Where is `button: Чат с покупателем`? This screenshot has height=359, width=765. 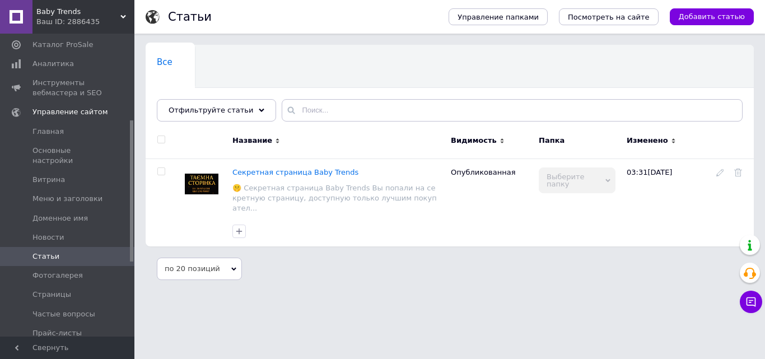 button: Чат с покупателем is located at coordinates (751, 302).